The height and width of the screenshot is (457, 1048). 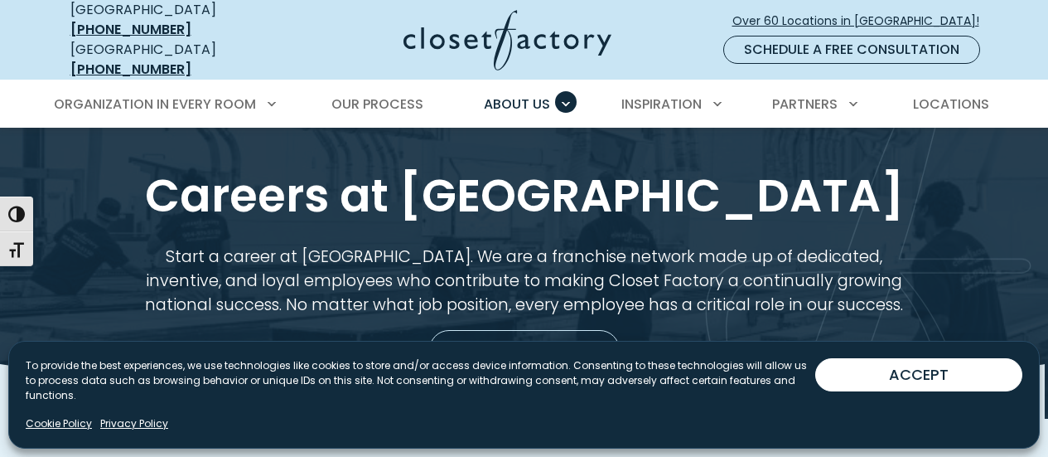 What do you see at coordinates (134, 423) in the screenshot?
I see `a: Privacy Policy` at bounding box center [134, 423].